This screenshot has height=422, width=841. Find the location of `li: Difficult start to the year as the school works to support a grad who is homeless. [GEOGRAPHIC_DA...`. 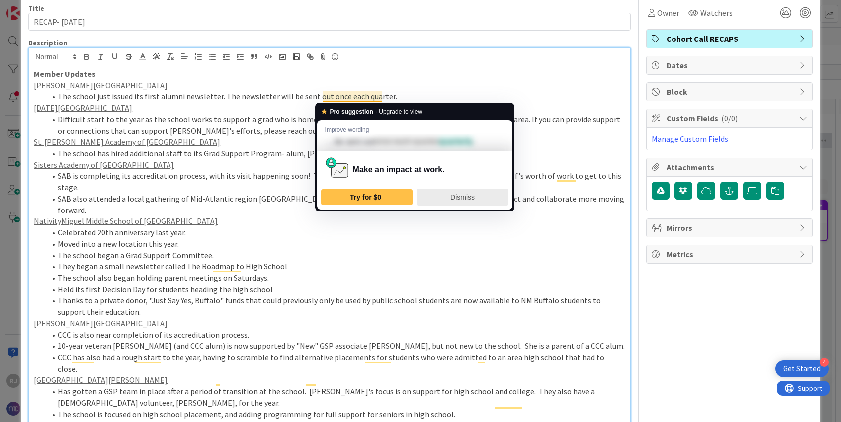

li: Difficult start to the year as the school works to support a grad who is homeless. [GEOGRAPHIC_DA... is located at coordinates (335, 125).